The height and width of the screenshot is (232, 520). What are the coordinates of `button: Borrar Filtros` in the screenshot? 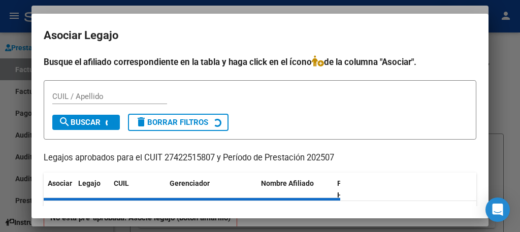 It's located at (178, 122).